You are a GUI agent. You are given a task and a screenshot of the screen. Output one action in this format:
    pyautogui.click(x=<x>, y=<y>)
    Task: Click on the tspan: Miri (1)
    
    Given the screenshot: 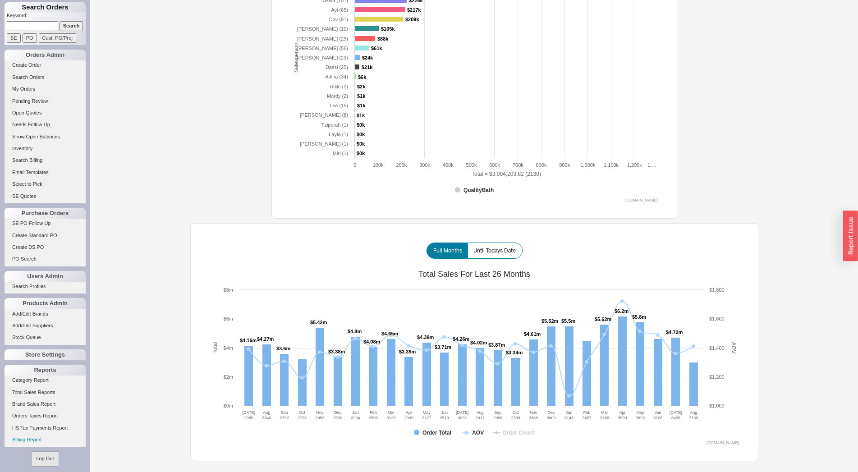 What is the action you would take?
    pyautogui.click(x=340, y=153)
    